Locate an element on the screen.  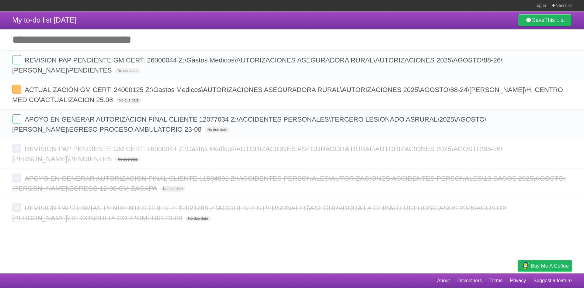
b: This List is located at coordinates (555, 20).